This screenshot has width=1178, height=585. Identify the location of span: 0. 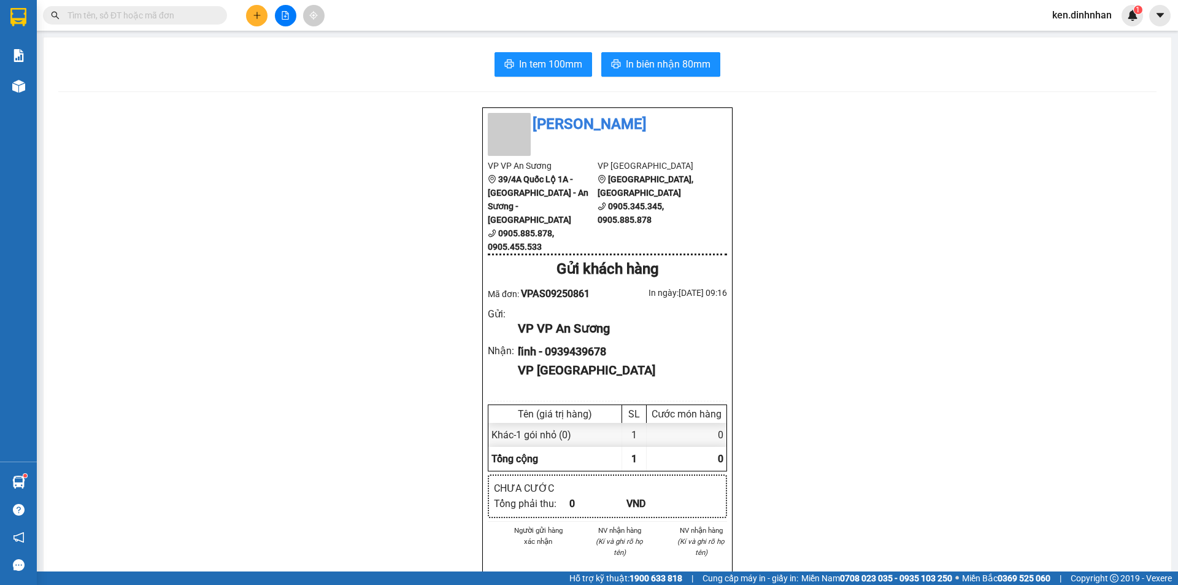
(720, 458).